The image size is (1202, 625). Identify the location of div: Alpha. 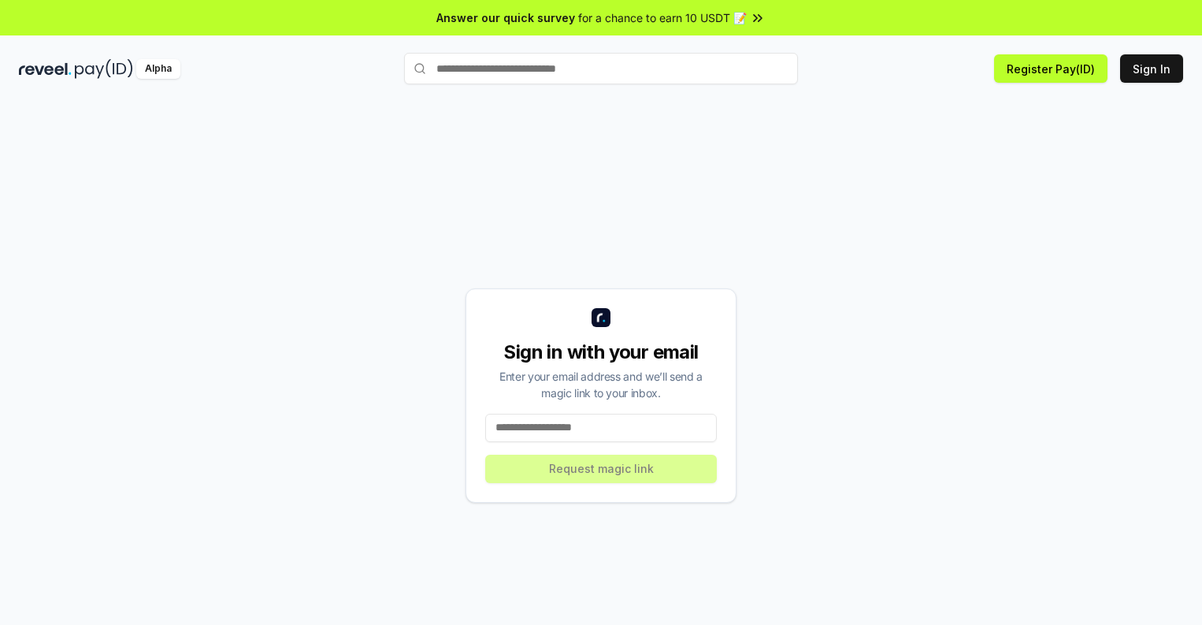
(158, 69).